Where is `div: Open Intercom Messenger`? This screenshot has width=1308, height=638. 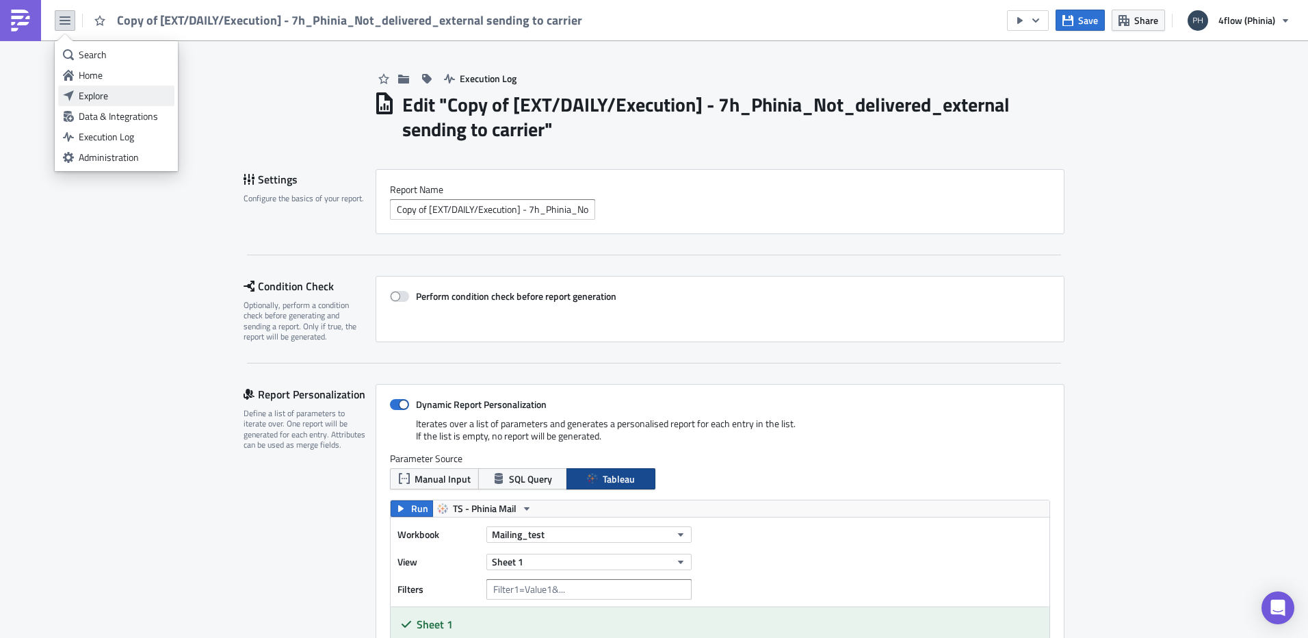 div: Open Intercom Messenger is located at coordinates (1278, 608).